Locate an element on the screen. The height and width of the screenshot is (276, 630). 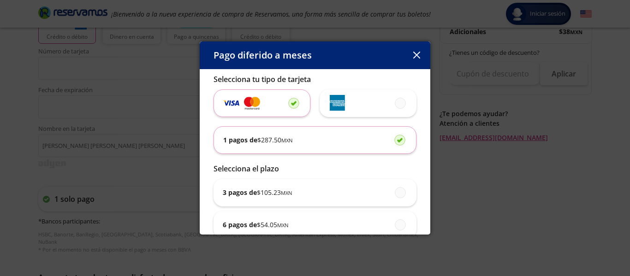
span: $ 105.23 is located at coordinates (274, 192).